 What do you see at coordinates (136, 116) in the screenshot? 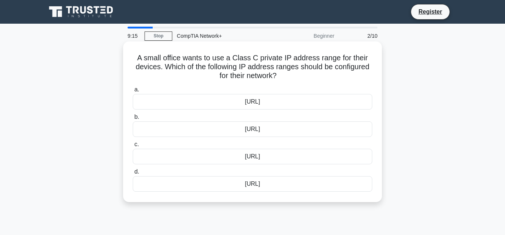
I see `span: b.` at bounding box center [136, 116].